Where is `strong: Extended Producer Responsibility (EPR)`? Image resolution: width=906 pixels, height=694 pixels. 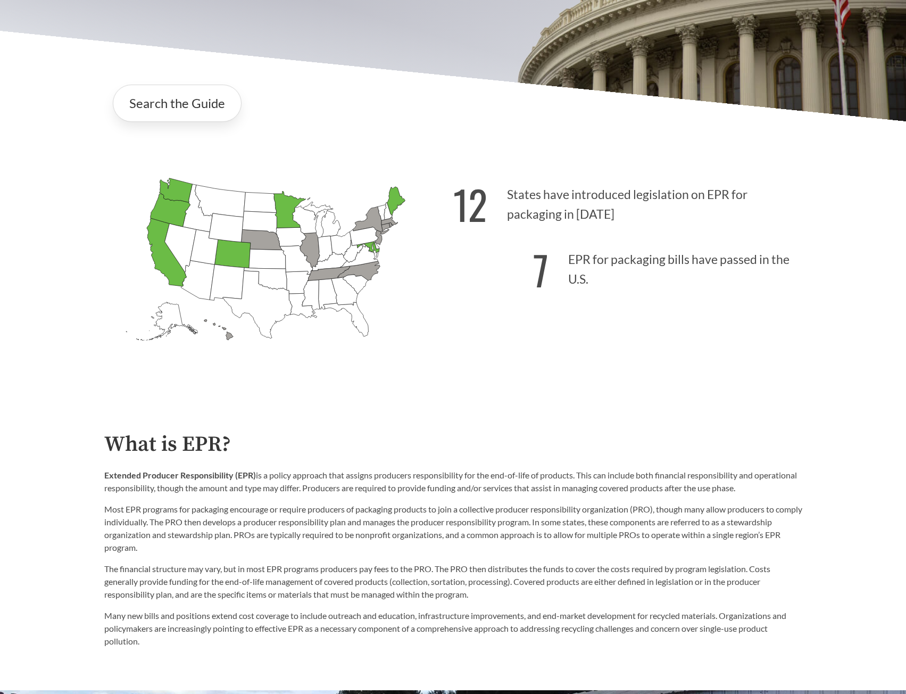
strong: Extended Producer Responsibility (EPR) is located at coordinates (180, 475).